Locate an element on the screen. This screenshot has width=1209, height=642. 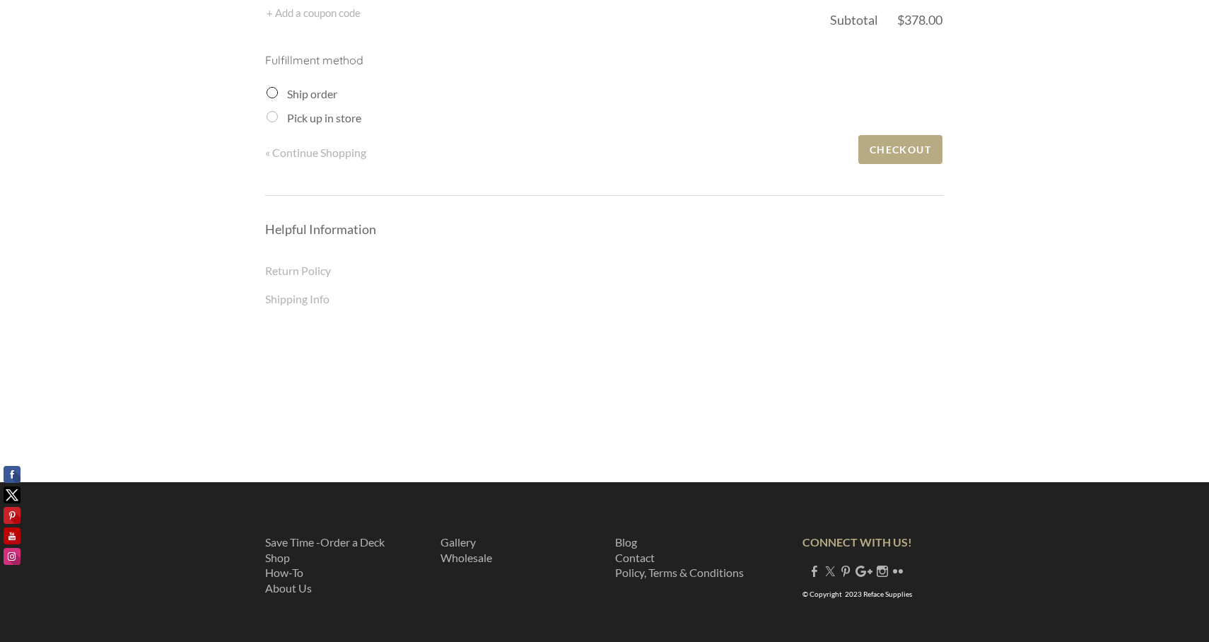
span: Checkout is located at coordinates (900, 149).